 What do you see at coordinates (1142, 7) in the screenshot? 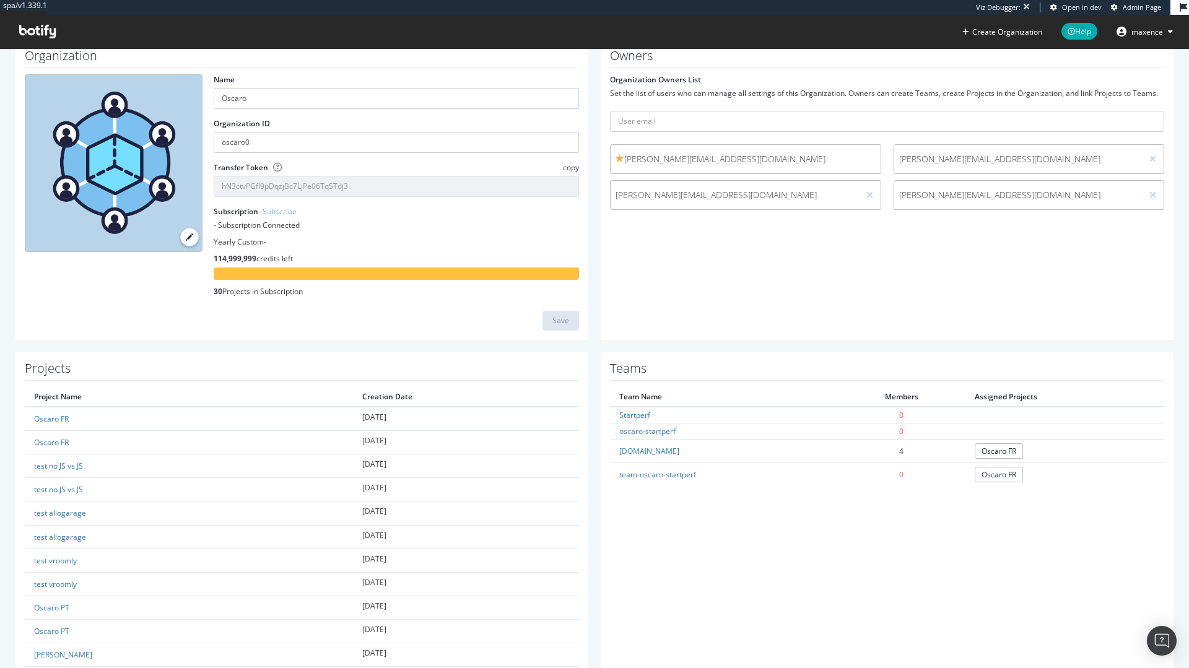
I see `span: Admin Page` at bounding box center [1142, 7].